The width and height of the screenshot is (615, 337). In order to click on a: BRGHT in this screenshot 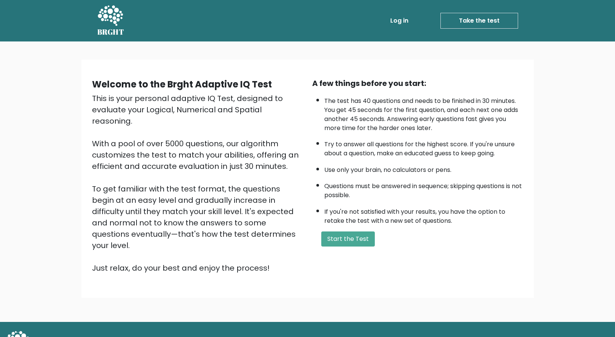, I will do `click(111, 21)`.